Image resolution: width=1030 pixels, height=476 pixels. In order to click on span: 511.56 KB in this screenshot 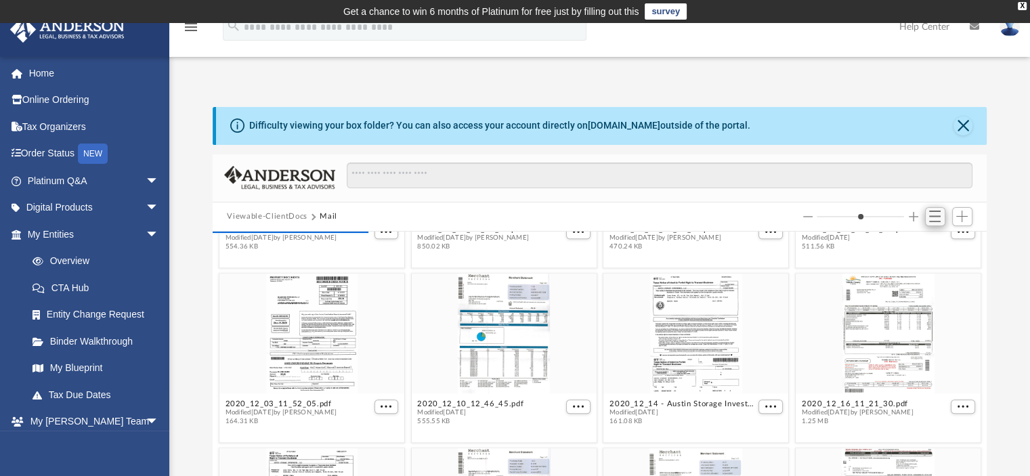, I will do `click(854, 246)`.